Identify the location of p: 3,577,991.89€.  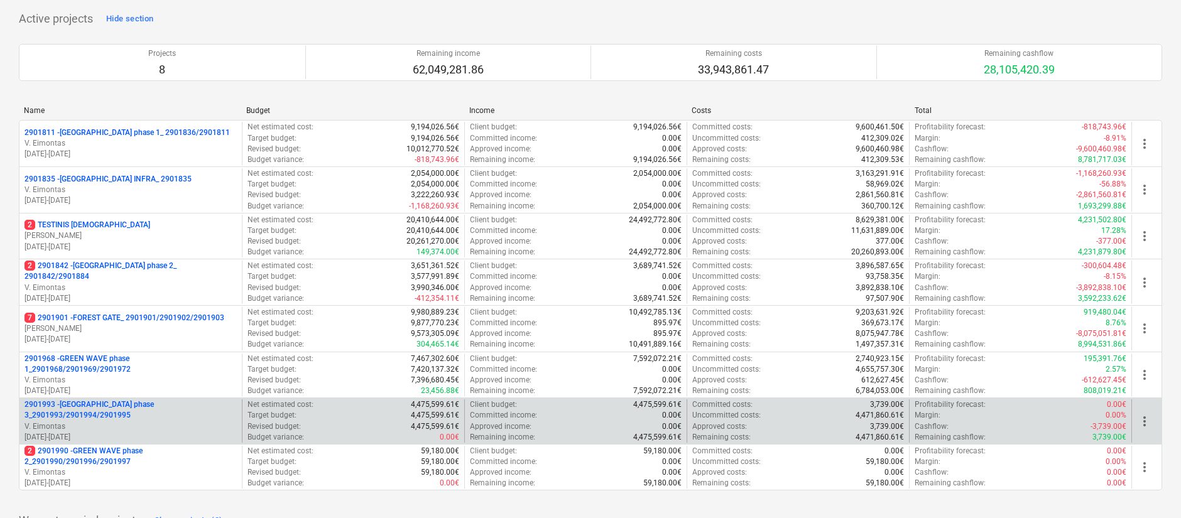
(435, 276).